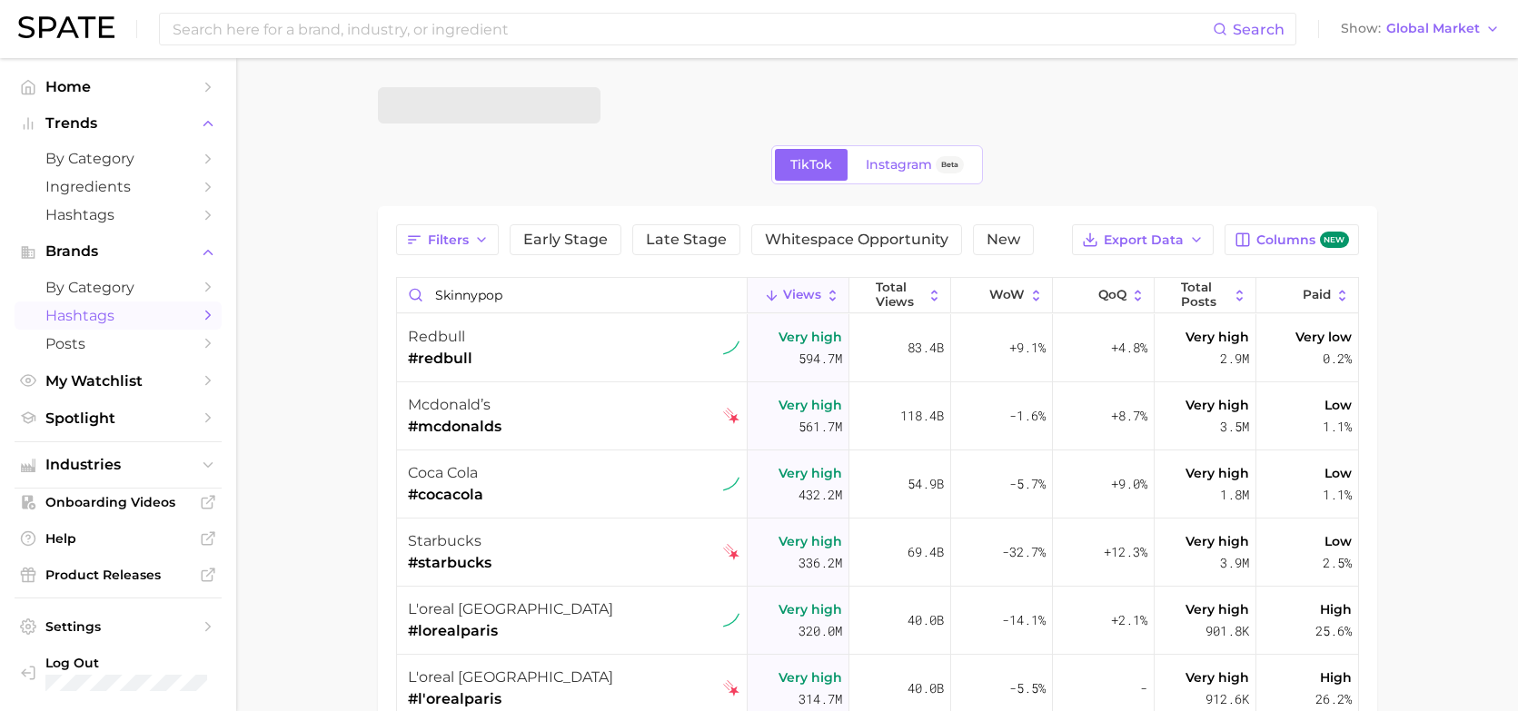 This screenshot has height=711, width=1518. I want to click on button: QoQ, so click(1103, 295).